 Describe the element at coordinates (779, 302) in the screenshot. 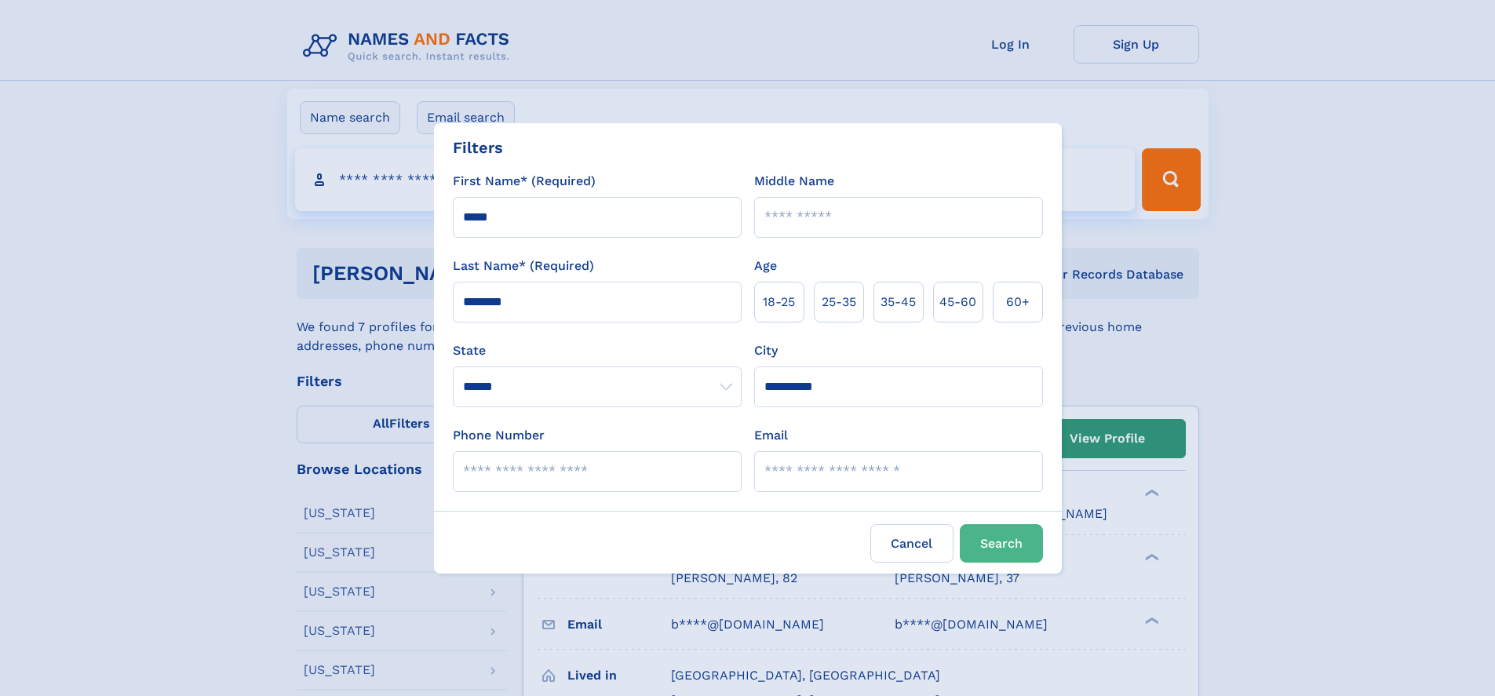

I see `span: 18‑25` at that location.